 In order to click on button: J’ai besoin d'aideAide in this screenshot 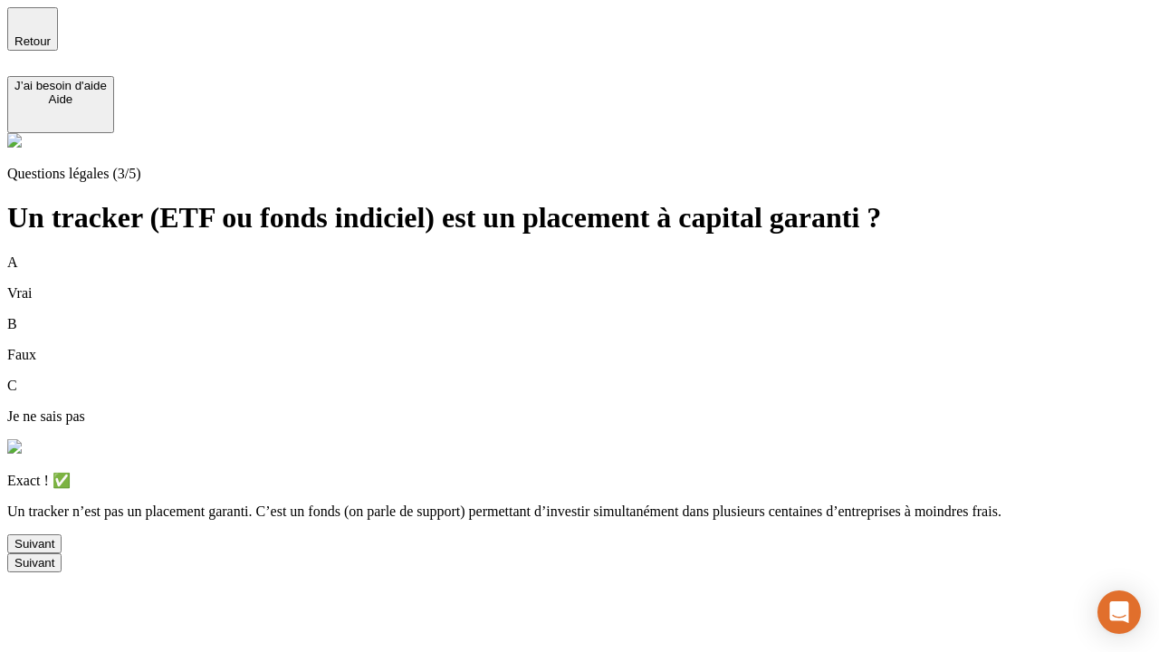, I will do `click(61, 104)`.